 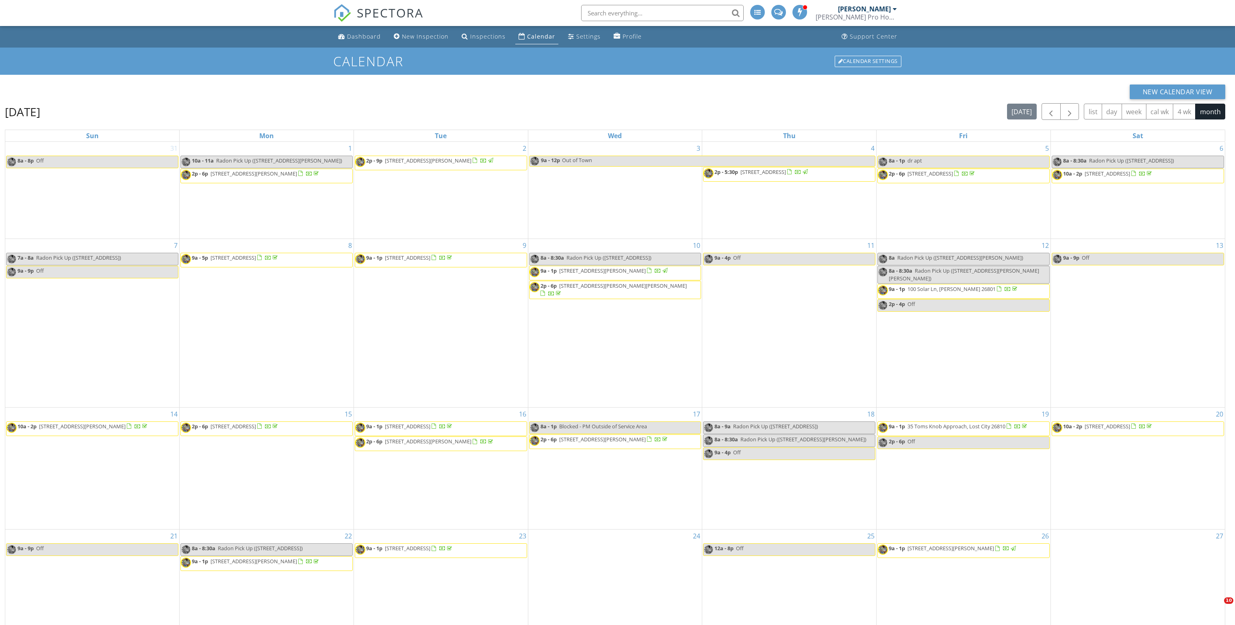 I want to click on td: Go to September 20, 2025, so click(x=1138, y=468).